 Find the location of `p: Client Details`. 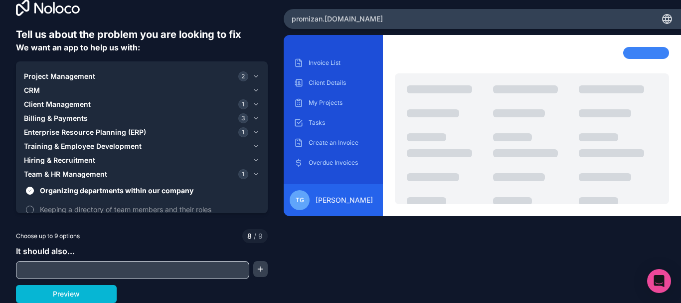

p: Client Details is located at coordinates (341, 83).